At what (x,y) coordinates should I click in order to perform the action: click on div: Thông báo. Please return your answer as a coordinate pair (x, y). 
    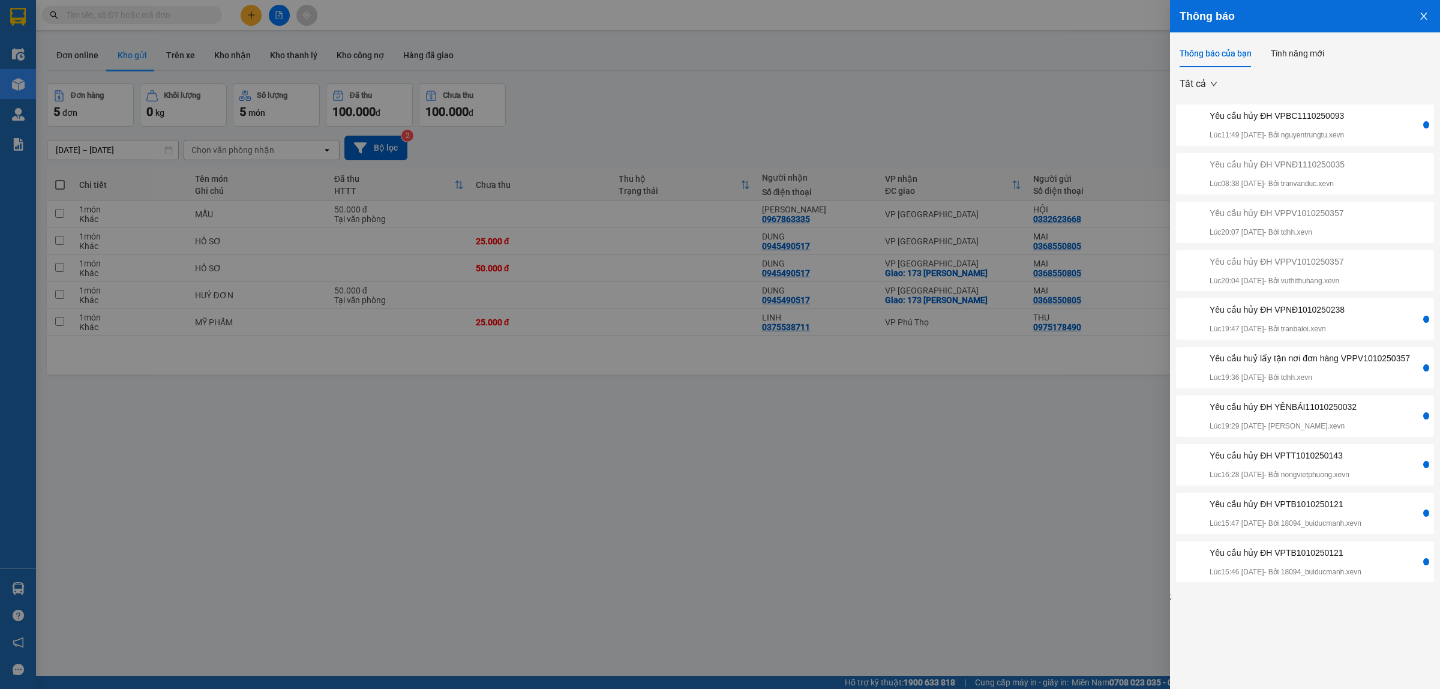
    Looking at the image, I should click on (1305, 16).